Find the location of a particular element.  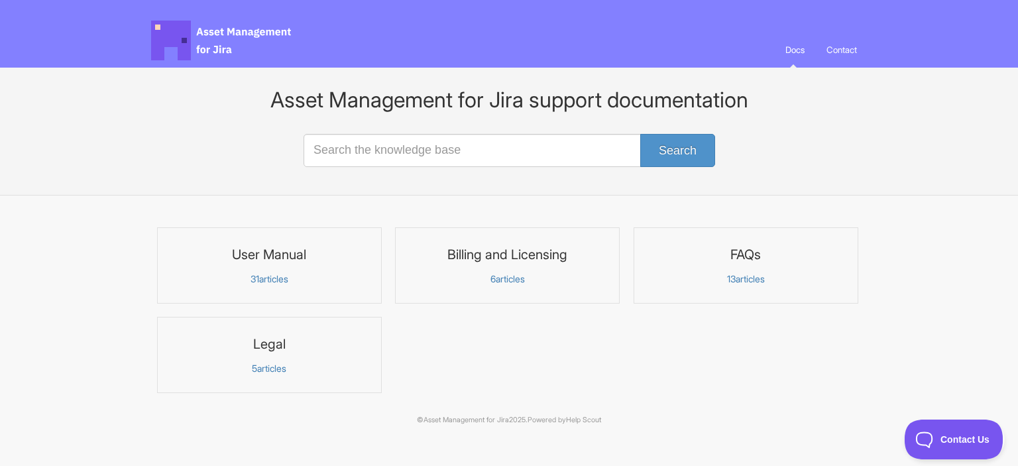

span: 6 is located at coordinates (493, 278).